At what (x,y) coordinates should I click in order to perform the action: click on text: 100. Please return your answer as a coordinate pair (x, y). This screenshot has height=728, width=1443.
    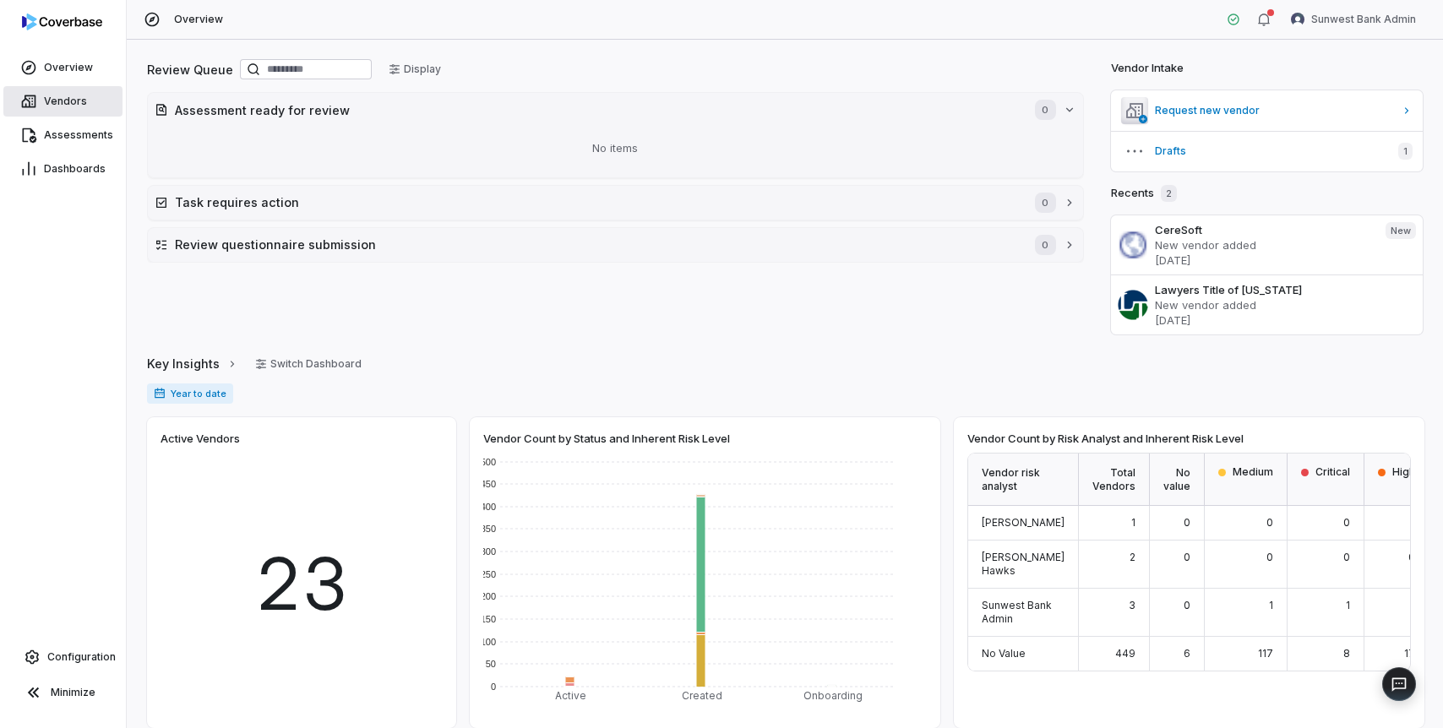
    Looking at the image, I should click on (488, 642).